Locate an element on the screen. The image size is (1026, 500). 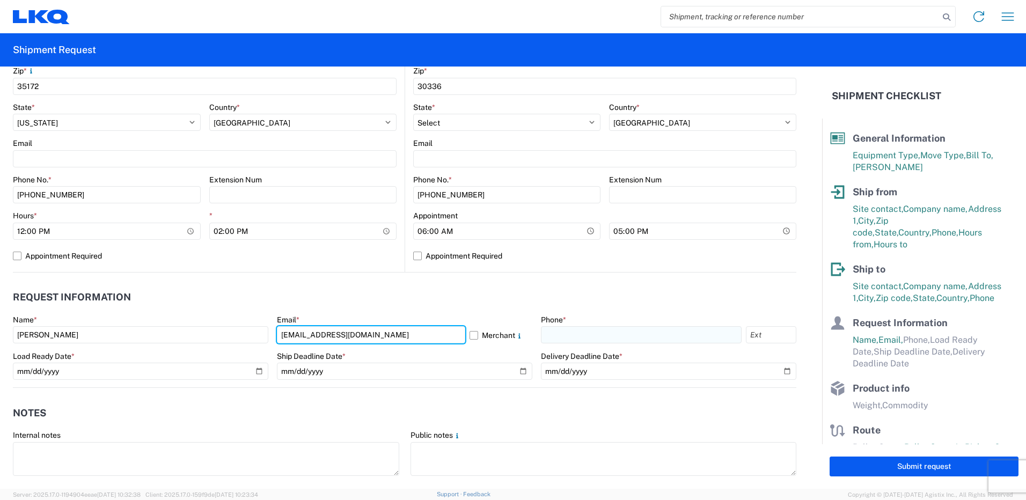
label: Name is located at coordinates (25, 320).